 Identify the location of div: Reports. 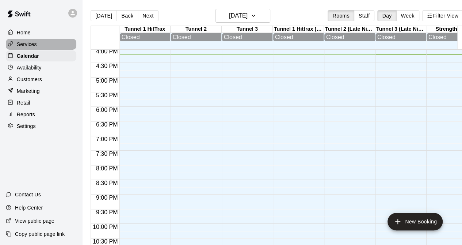
(41, 114).